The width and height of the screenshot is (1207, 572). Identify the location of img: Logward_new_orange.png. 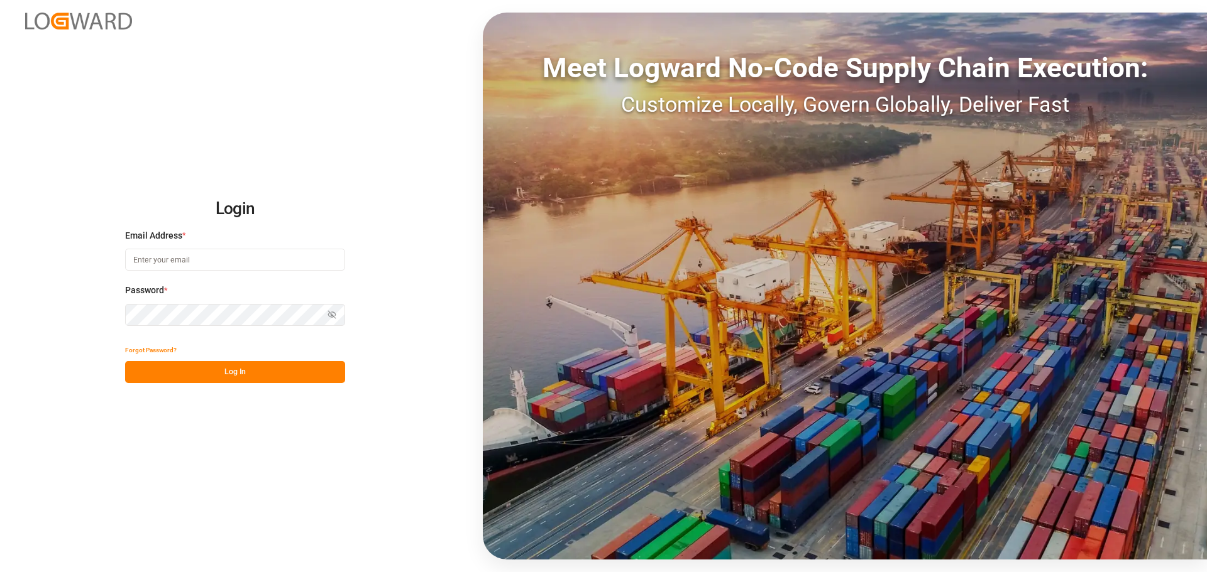
(79, 21).